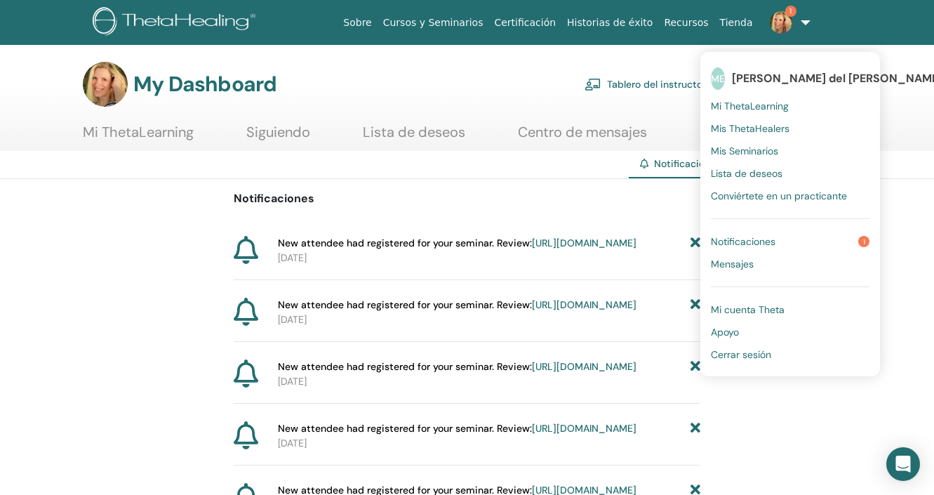  Describe the element at coordinates (790, 264) in the screenshot. I see `a: Mensajes` at that location.